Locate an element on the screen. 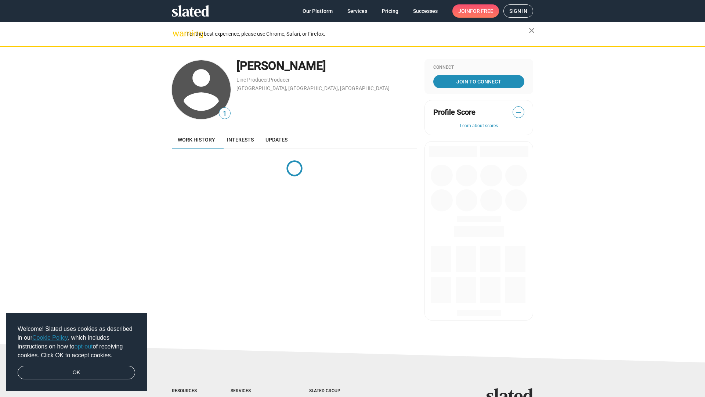 This screenshot has height=397, width=705. span: Profile Score is located at coordinates (454, 112).